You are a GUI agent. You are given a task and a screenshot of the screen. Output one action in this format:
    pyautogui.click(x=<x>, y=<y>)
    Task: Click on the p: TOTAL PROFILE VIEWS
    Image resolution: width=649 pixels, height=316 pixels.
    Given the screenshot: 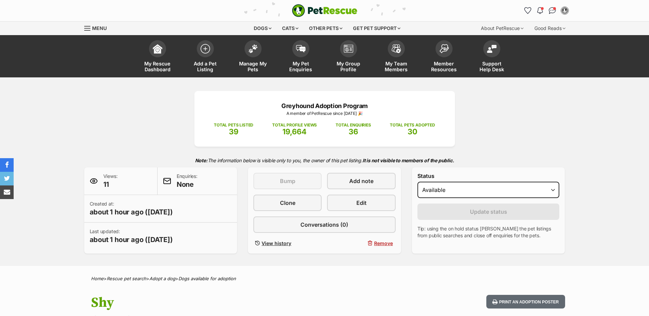 What is the action you would take?
    pyautogui.click(x=294, y=125)
    